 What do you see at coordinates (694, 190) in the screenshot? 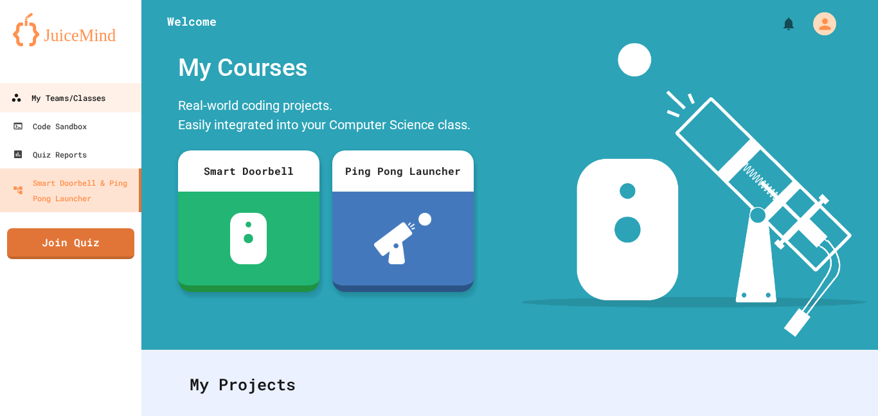
I see `img: banner-image-my-projects.png` at bounding box center [694, 190].